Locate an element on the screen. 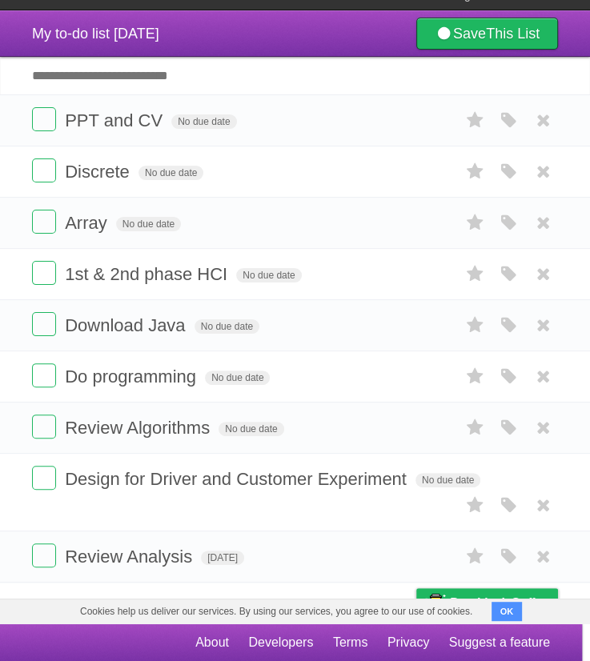  span: Download Java is located at coordinates (127, 325).